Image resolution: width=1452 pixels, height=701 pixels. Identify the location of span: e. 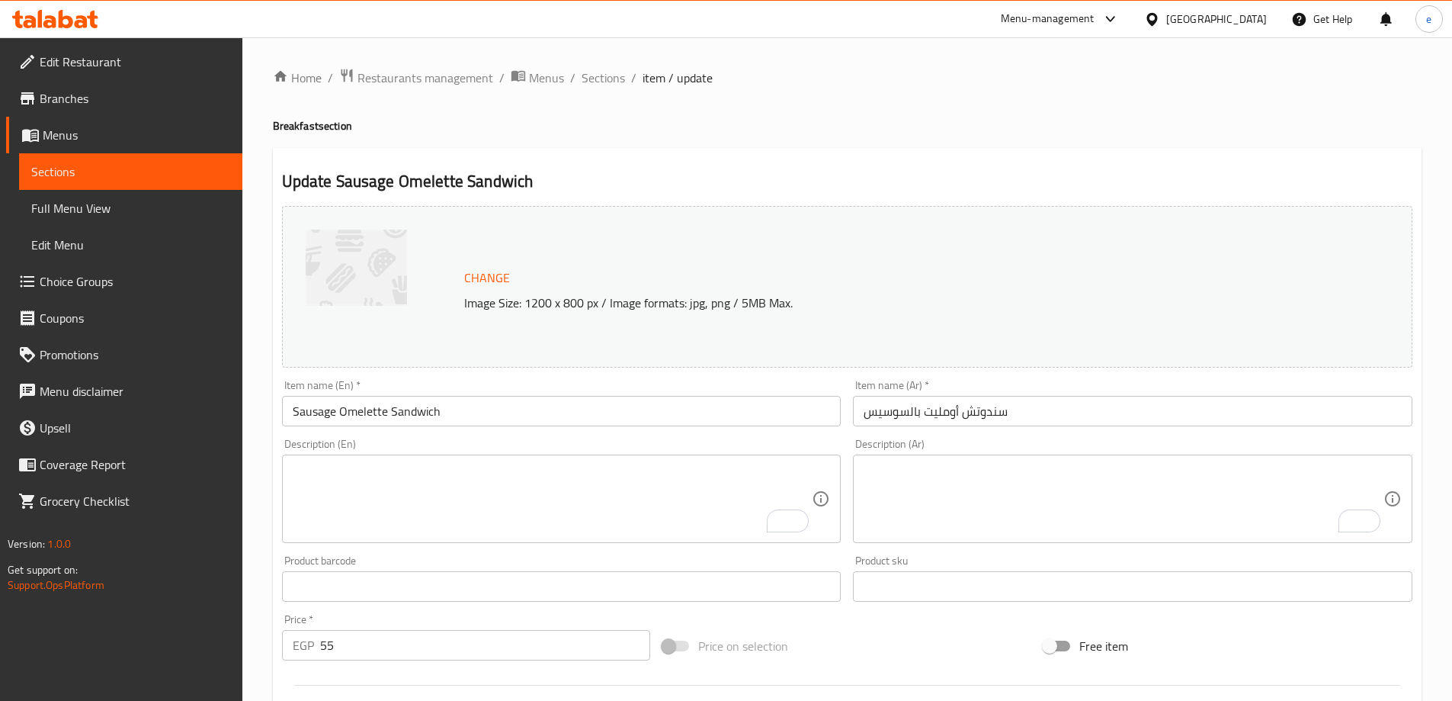
(1428, 19).